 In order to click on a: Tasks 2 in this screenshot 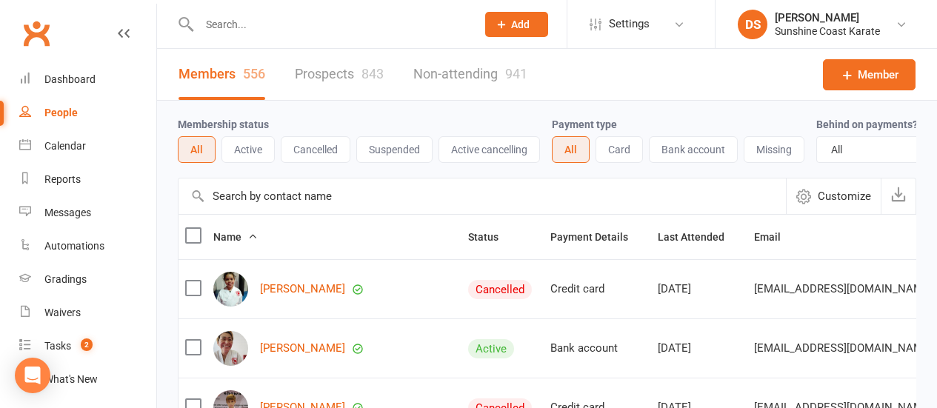, I will do `click(87, 346)`.